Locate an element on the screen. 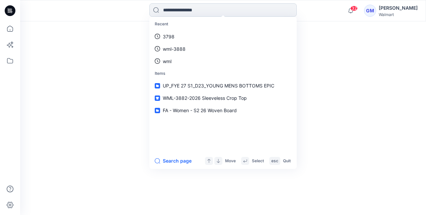 The image size is (426, 215). span: WML-3882-2026 Sleeveless Crop Top is located at coordinates (204, 98).